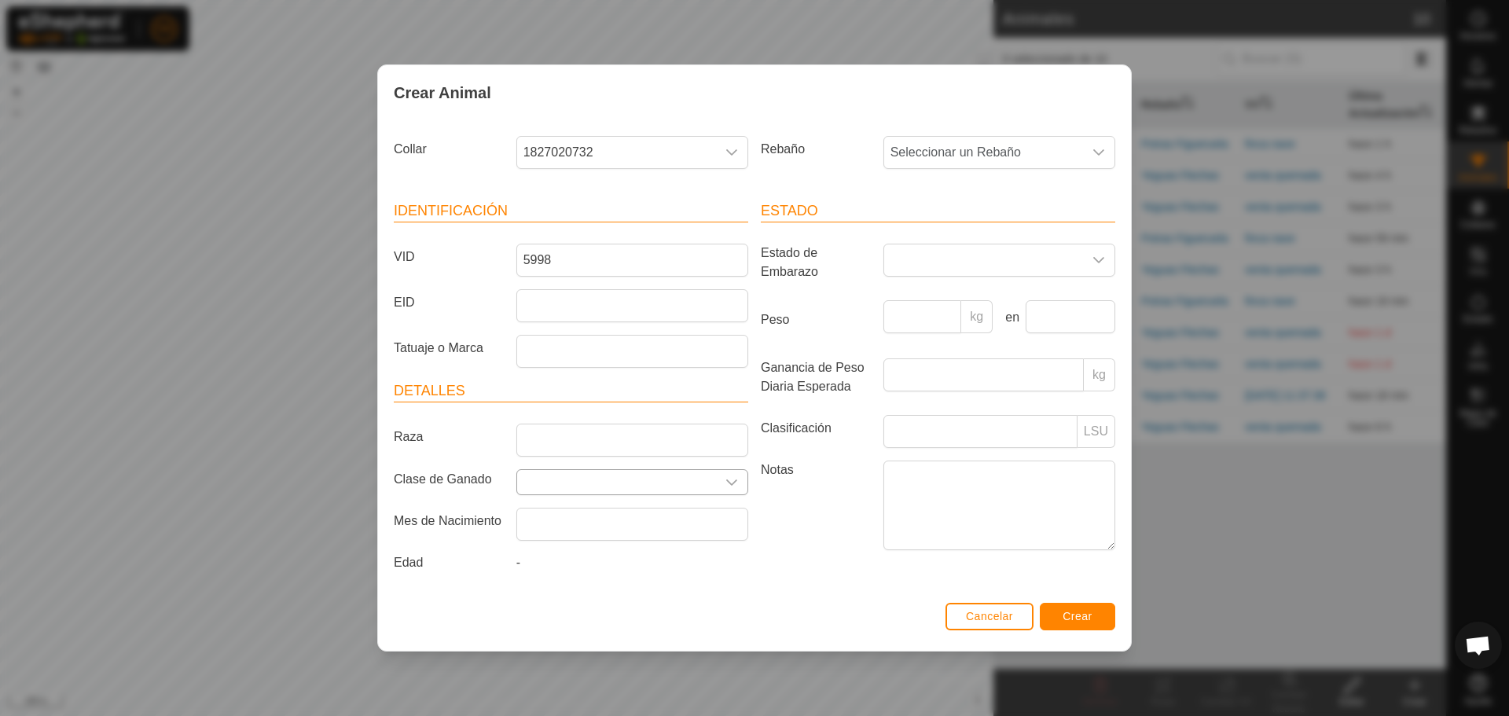 The image size is (1509, 716). Describe the element at coordinates (571, 211) in the screenshot. I see `header: Identificación` at that location.